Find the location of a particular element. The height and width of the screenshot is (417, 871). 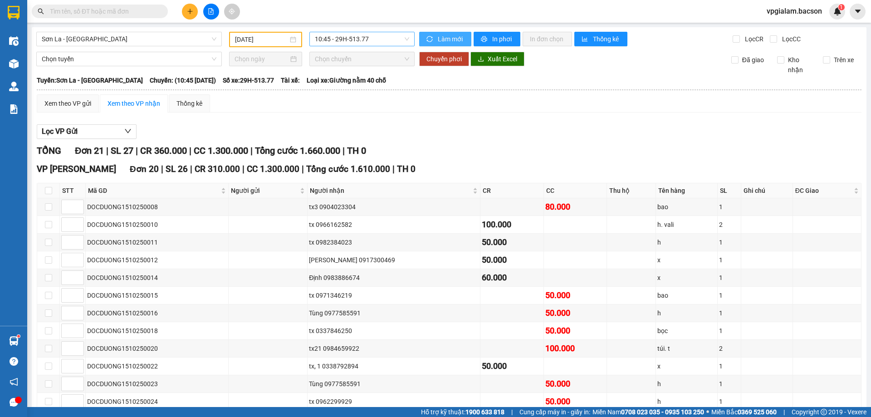

div: DOCDUONG1510250008 is located at coordinates (157, 207).